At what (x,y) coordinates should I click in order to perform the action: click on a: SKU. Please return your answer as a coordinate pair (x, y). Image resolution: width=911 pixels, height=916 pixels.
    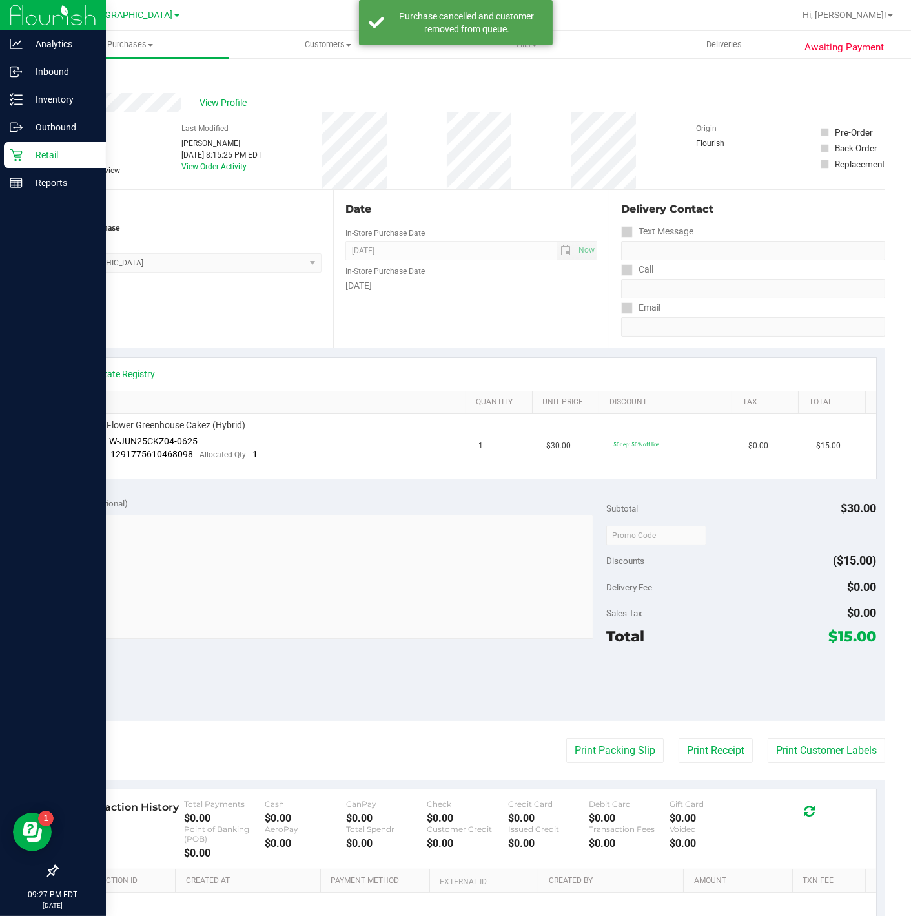
    Looking at the image, I should click on (269, 402).